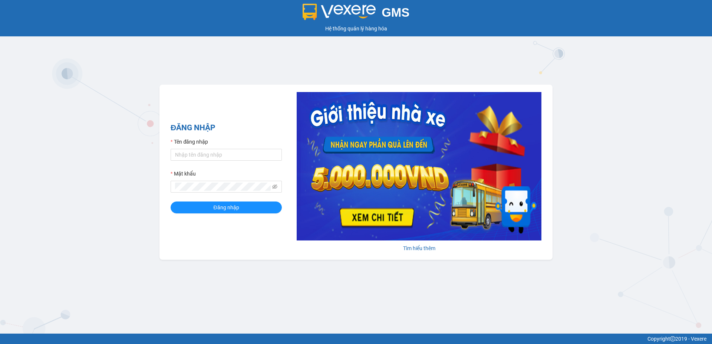 The width and height of the screenshot is (712, 344). I want to click on div: Copyright 2019 - Vexere, so click(356, 338).